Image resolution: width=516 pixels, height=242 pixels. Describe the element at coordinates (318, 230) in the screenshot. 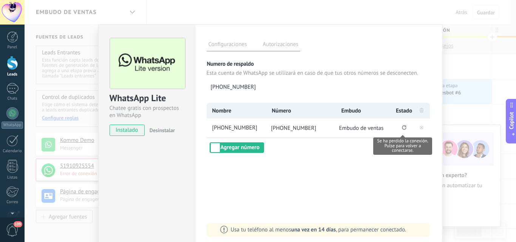

I see `span: Usa tu teléfono al menos , para permanecer conectado.` at that location.